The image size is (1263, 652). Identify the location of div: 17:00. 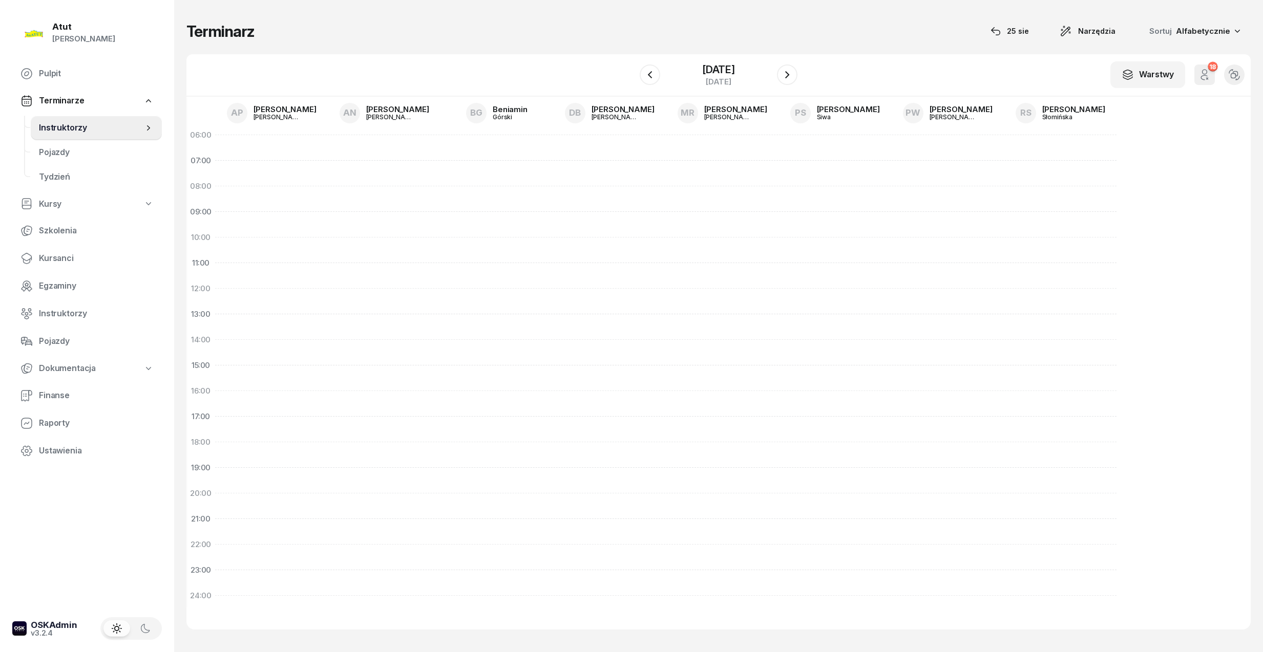
(201, 417).